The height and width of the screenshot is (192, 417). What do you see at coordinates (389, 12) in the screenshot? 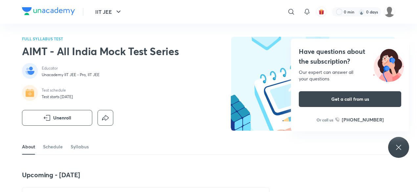
I see `img: Nimbesh Doke` at bounding box center [389, 12].